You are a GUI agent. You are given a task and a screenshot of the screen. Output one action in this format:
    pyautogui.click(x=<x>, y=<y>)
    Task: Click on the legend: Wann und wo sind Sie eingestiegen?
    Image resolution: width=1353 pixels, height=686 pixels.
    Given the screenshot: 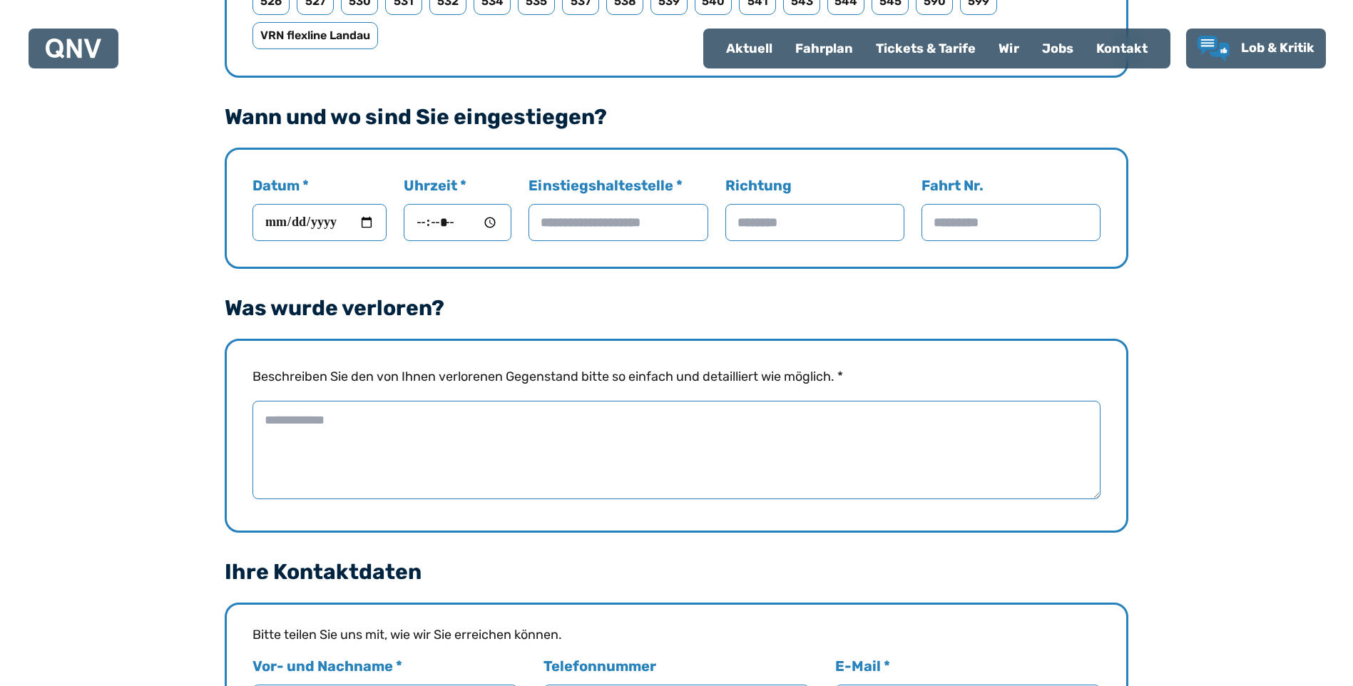 What is the action you would take?
    pyautogui.click(x=416, y=117)
    